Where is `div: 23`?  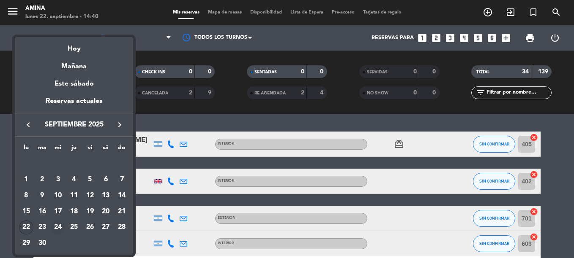
div: 23 is located at coordinates (42, 228).